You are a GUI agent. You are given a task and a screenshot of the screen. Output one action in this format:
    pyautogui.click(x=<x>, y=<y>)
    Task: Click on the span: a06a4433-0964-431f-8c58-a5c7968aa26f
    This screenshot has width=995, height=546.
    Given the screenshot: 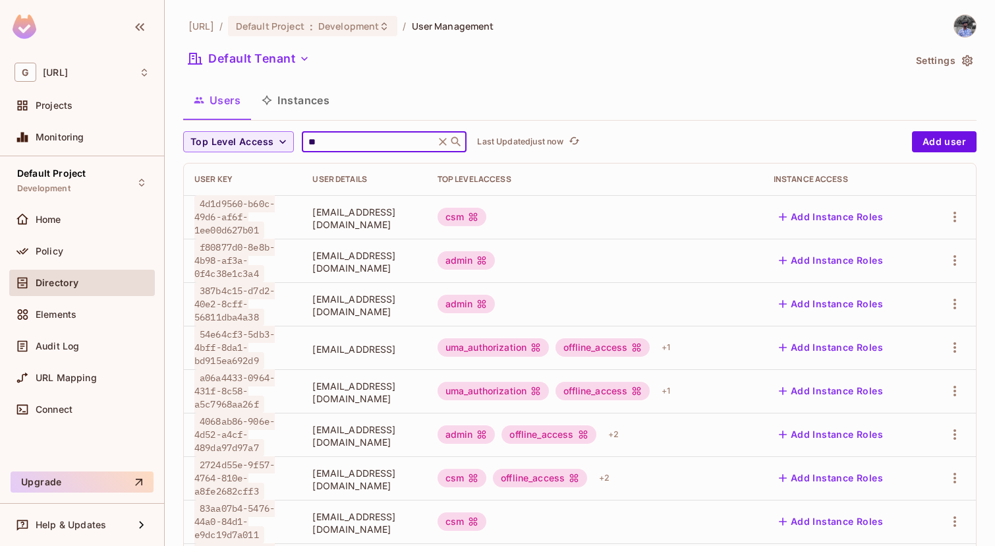 What is the action you would take?
    pyautogui.click(x=235, y=391)
    